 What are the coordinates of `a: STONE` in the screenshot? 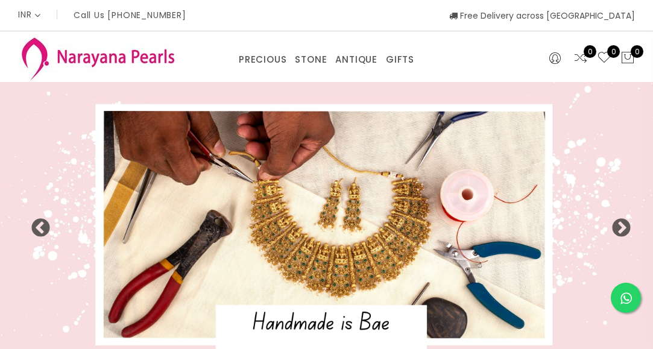 It's located at (311, 60).